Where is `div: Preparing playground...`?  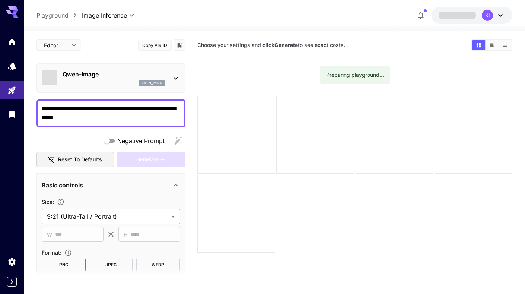 div: Preparing playground... is located at coordinates (355, 75).